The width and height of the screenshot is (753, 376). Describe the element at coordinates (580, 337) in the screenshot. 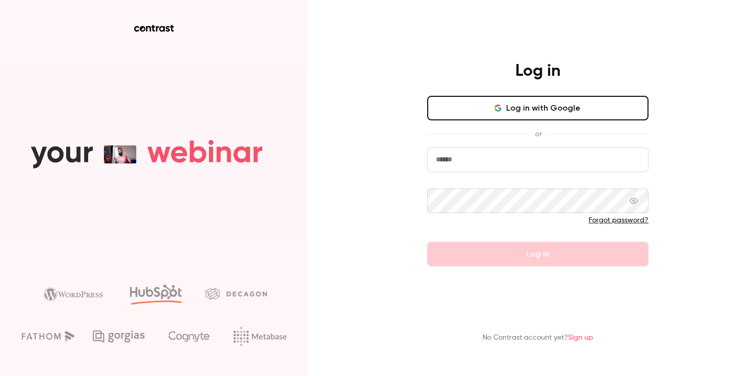

I see `a: Sign up` at that location.